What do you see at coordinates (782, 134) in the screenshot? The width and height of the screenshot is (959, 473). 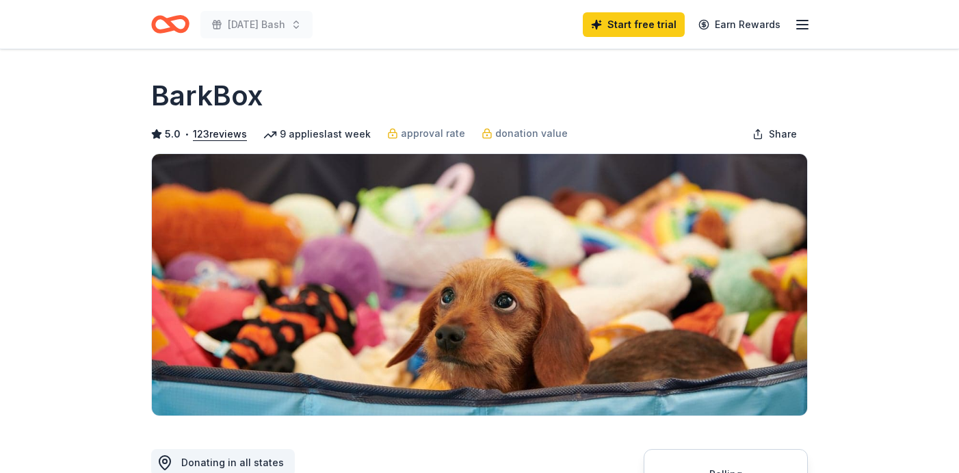 I see `span: Share` at bounding box center [782, 134].